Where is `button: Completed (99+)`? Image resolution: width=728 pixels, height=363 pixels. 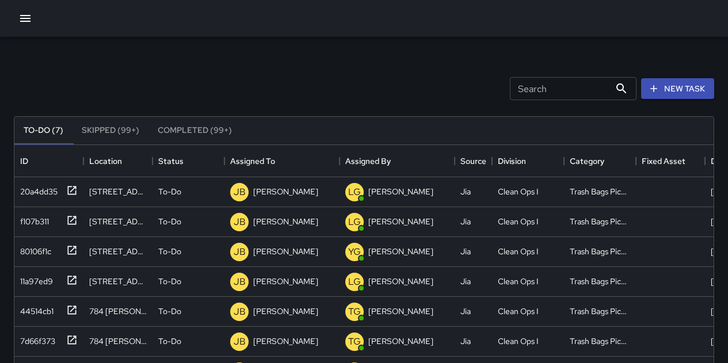 button: Completed (99+) is located at coordinates (195, 131).